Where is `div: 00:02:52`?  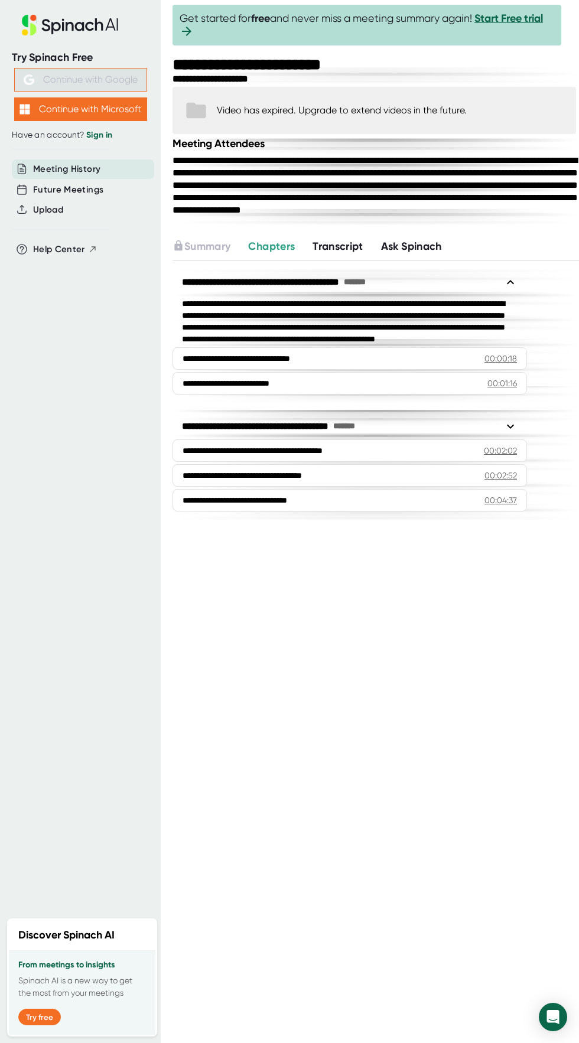
div: 00:02:52 is located at coordinates (500, 476).